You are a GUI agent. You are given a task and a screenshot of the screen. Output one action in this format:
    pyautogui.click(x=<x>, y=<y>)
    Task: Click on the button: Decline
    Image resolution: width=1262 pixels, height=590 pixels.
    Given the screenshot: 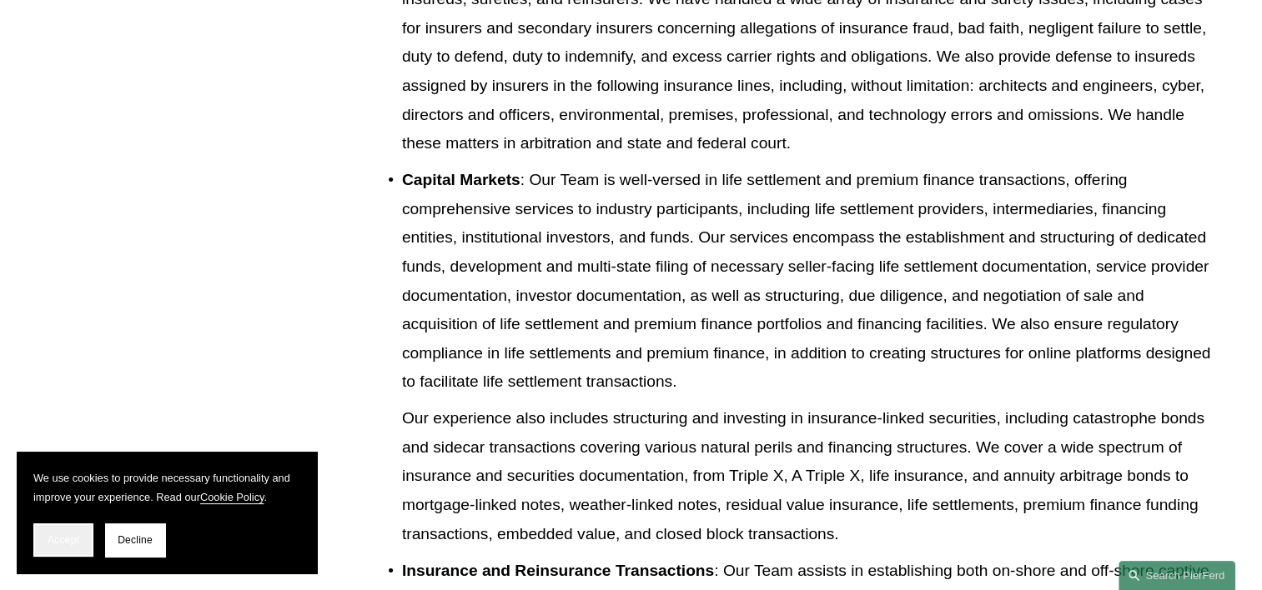 What is the action you would take?
    pyautogui.click(x=135, y=540)
    